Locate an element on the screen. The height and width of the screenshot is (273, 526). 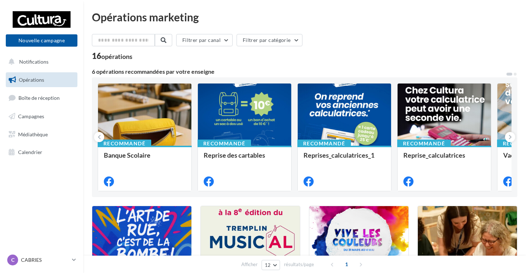
div: Reprise_calculatrices is located at coordinates (445, 159).